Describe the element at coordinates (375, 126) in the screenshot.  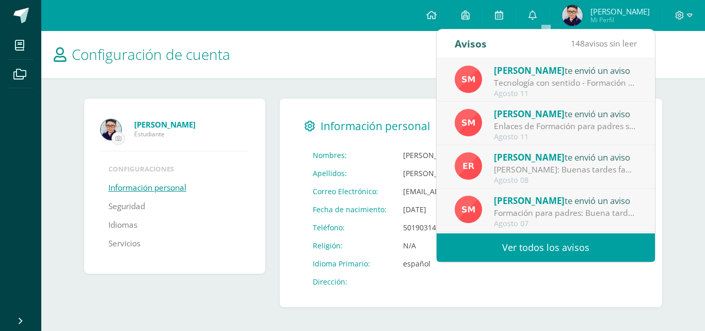
I see `span: Información personal` at that location.